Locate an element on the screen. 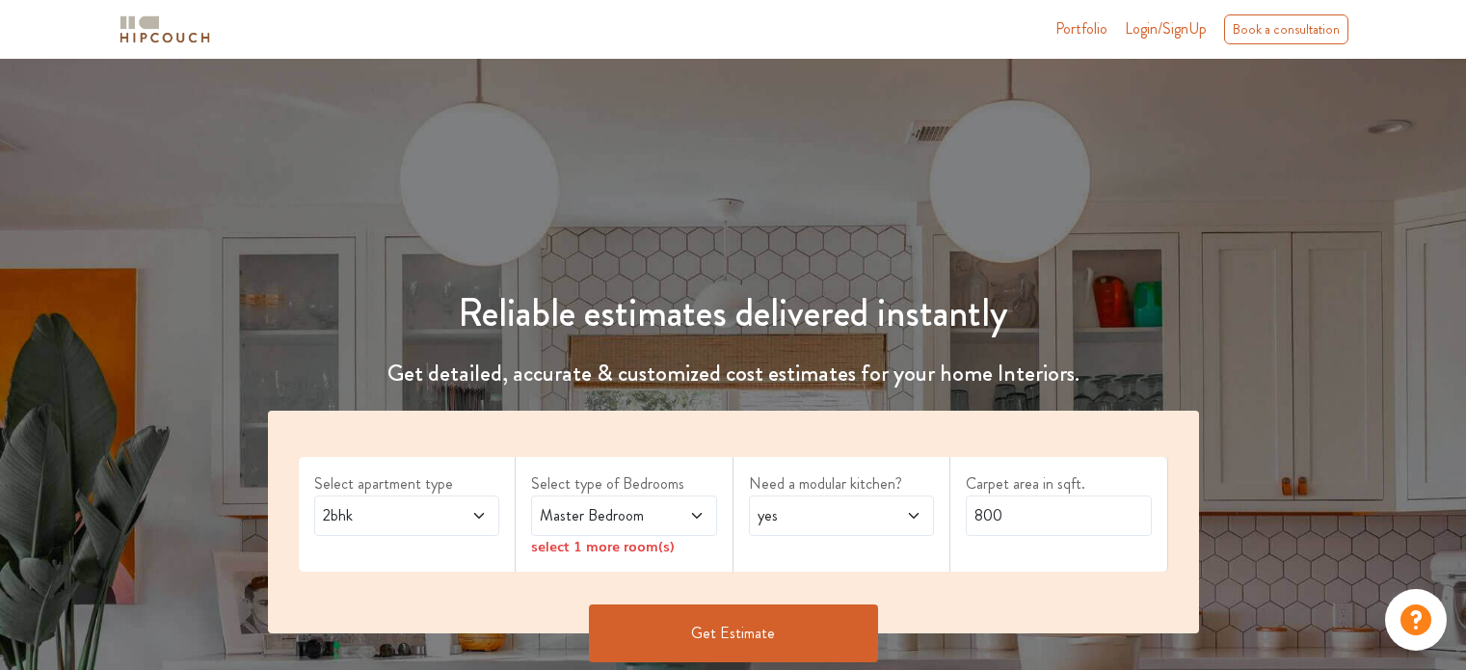 The width and height of the screenshot is (1466, 670). span: Login/SignUp is located at coordinates (1165, 28).